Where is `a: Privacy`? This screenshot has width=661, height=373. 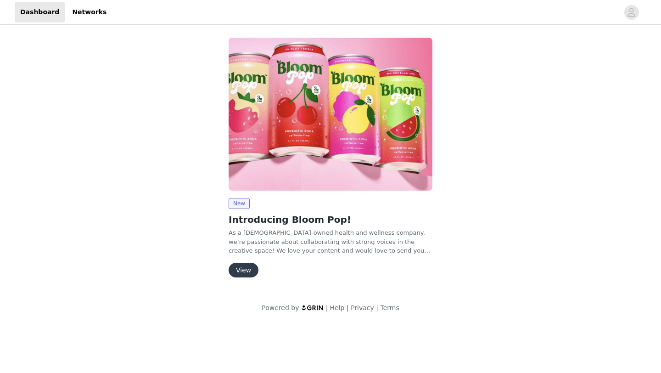 a: Privacy is located at coordinates (362, 308).